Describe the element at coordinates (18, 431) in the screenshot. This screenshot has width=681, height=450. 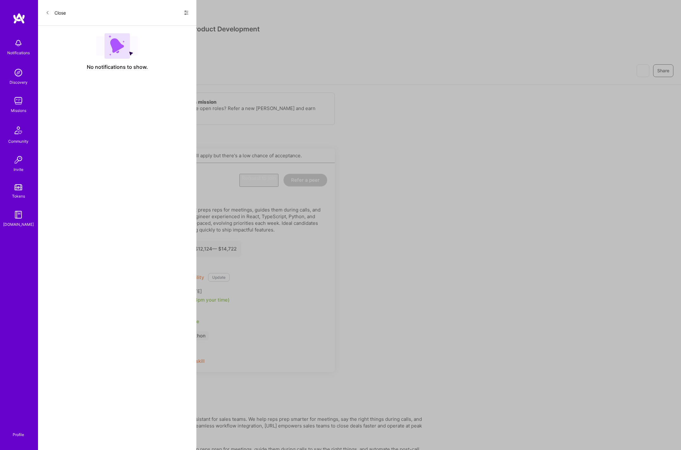
I see `a: Profile` at that location.